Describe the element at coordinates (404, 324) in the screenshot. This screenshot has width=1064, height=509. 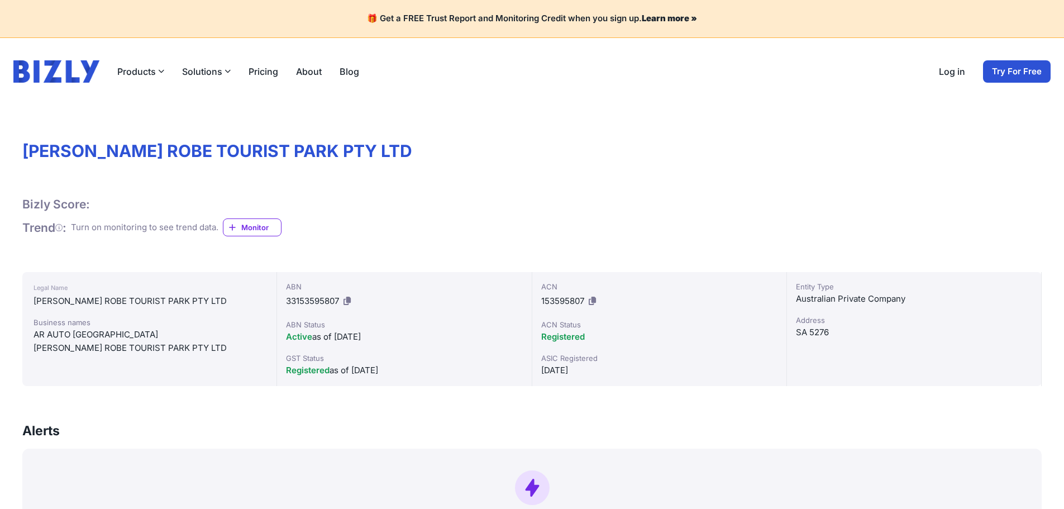
I see `div: ABN Status` at that location.